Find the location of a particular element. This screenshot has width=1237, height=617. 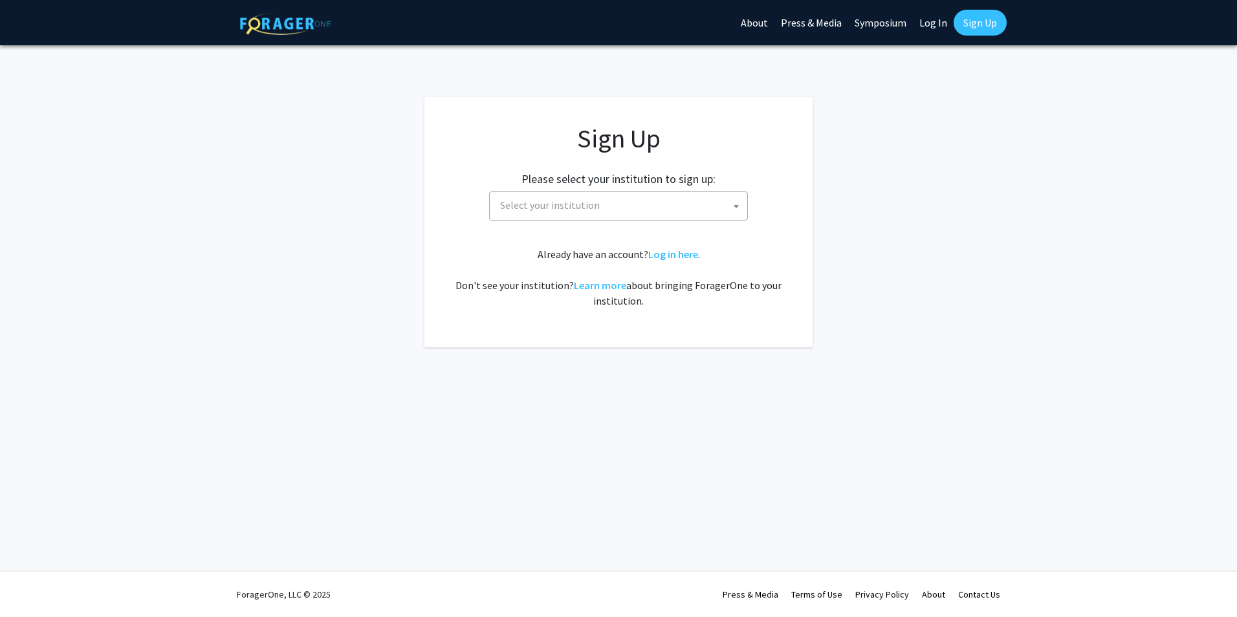

h2: Please select your institution to sign up: is located at coordinates (618, 179).